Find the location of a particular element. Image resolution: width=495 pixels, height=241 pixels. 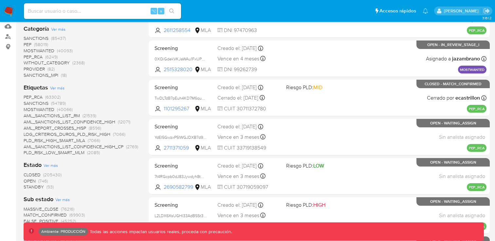

span: s is located at coordinates (161, 11).